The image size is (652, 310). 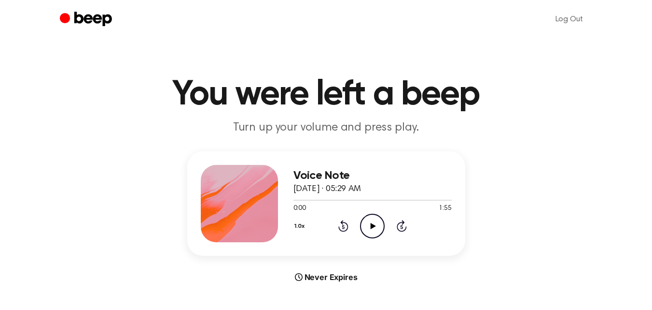 What do you see at coordinates (326, 127) in the screenshot?
I see `p: Turn up your volume and press play.` at bounding box center [326, 127].